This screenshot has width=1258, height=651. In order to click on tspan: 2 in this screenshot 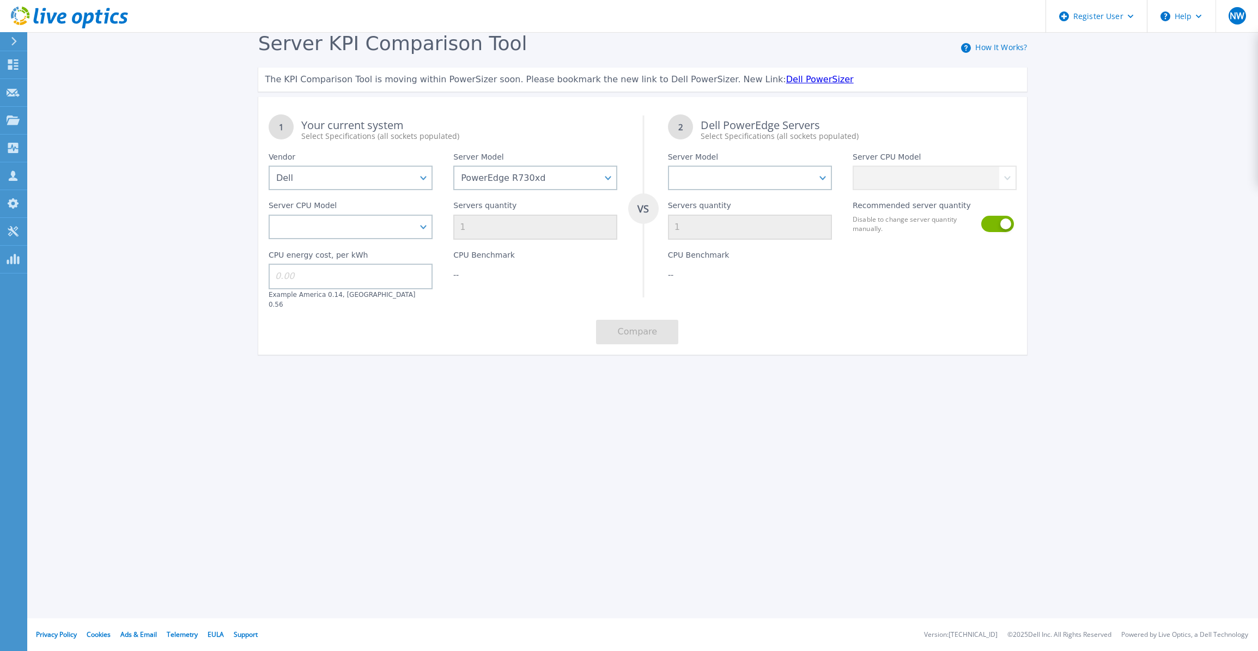, I will do `click(680, 127)`.